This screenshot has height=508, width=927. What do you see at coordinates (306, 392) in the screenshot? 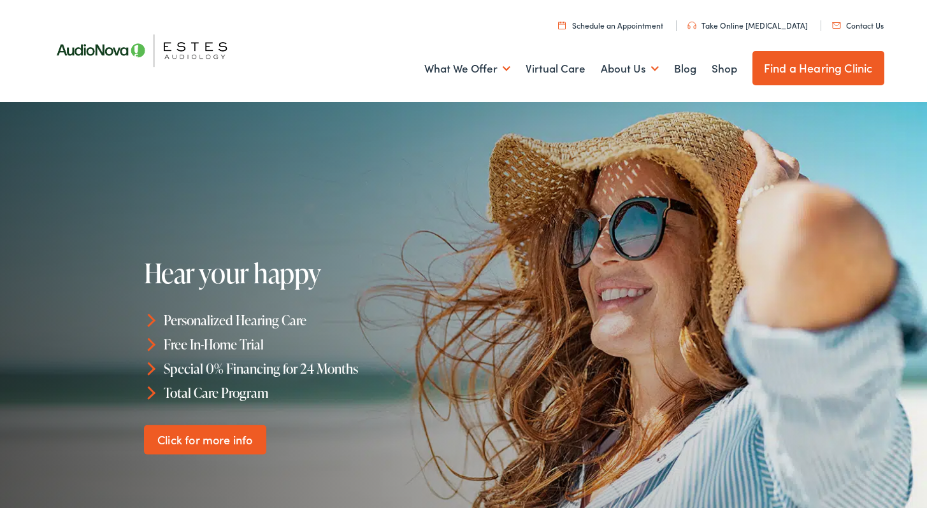
I see `li: Total Care Program` at bounding box center [306, 392].